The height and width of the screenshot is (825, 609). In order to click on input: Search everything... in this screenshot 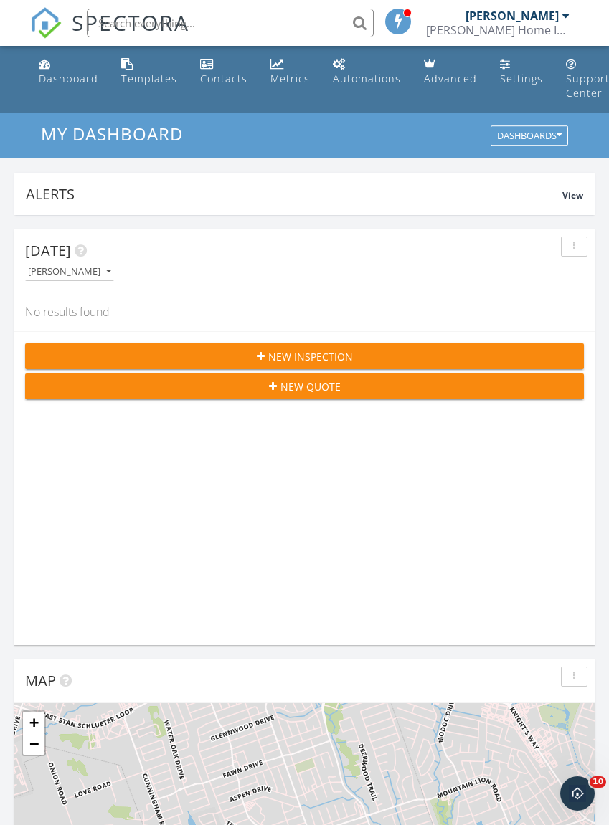, I will do `click(230, 23)`.